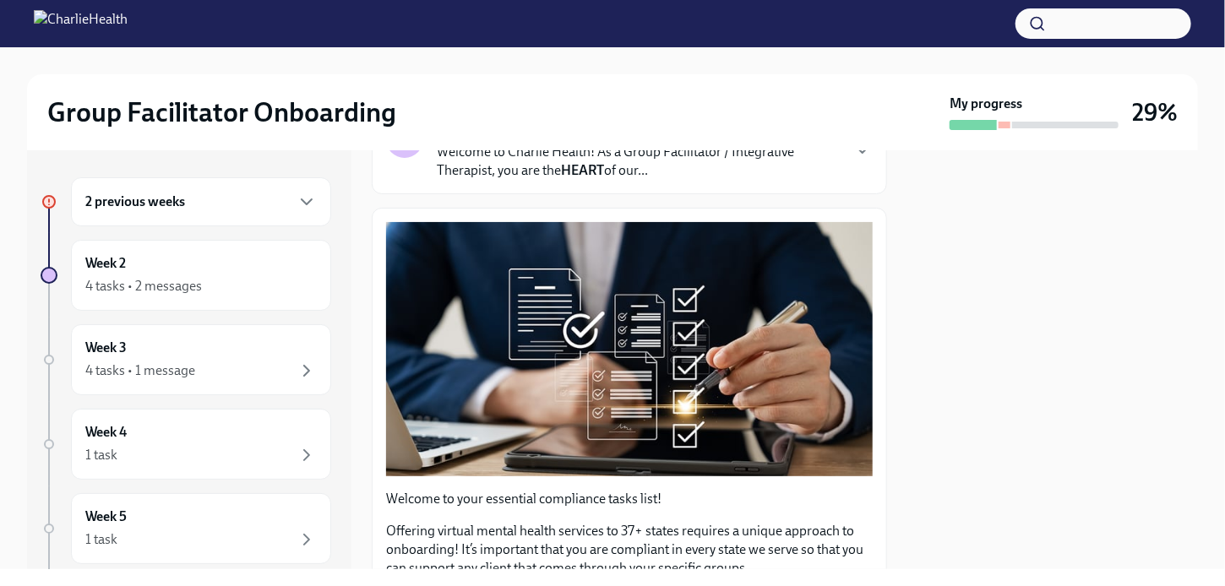 This screenshot has width=1225, height=586. I want to click on a: Week 34 tasks • 1 message, so click(186, 360).